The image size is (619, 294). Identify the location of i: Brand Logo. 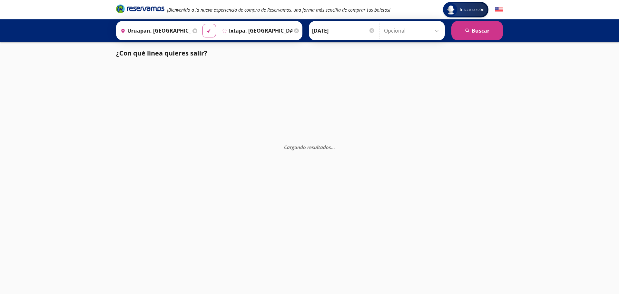
(140, 9).